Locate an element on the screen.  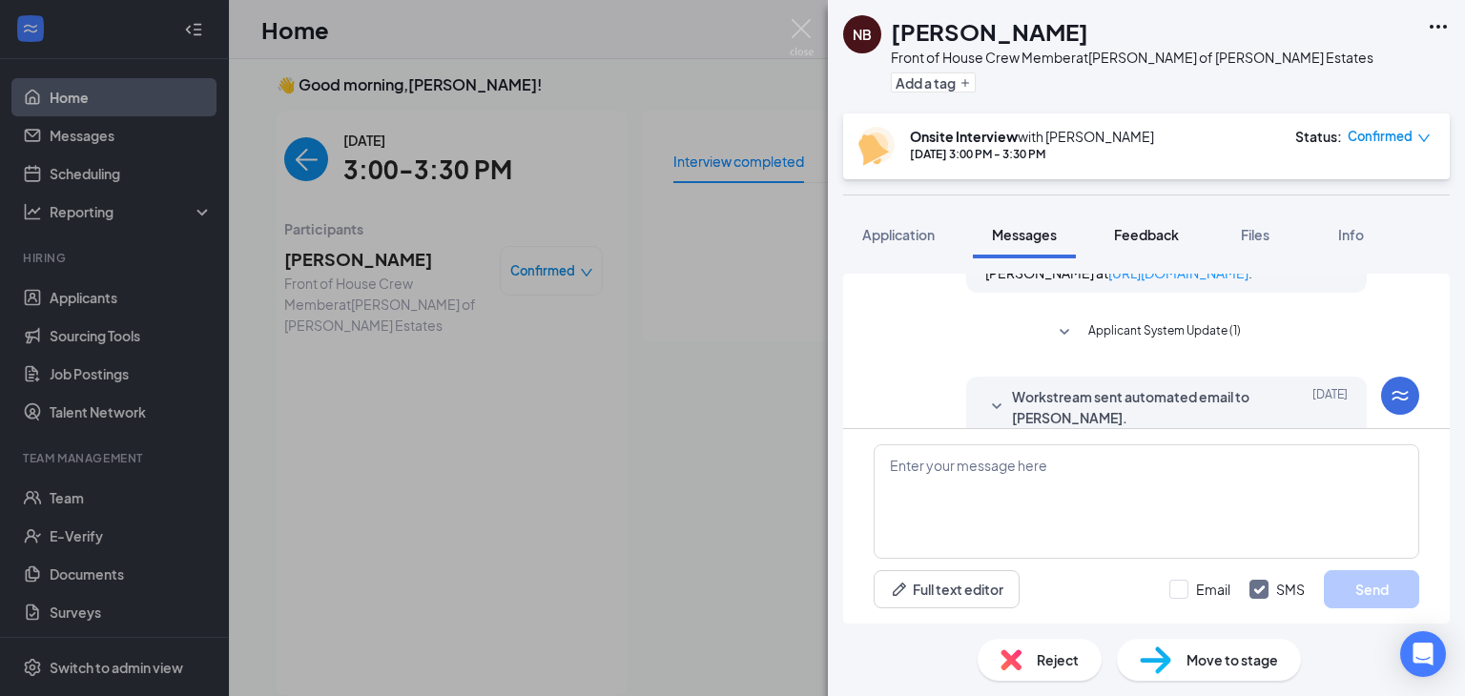
svg: Pen is located at coordinates (899, 589).